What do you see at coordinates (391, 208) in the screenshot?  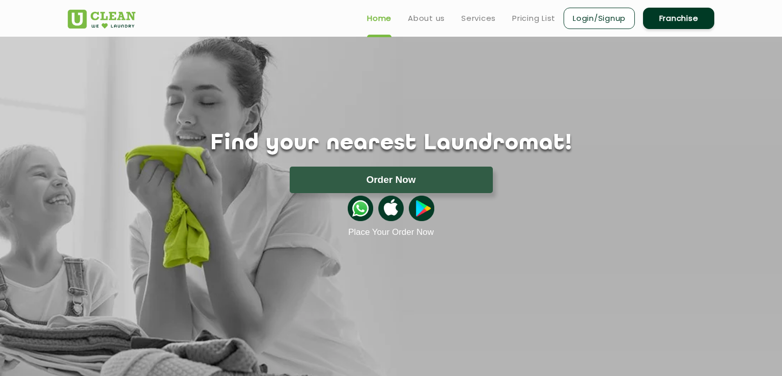 I see `img: apple-icon.png` at bounding box center [391, 208].